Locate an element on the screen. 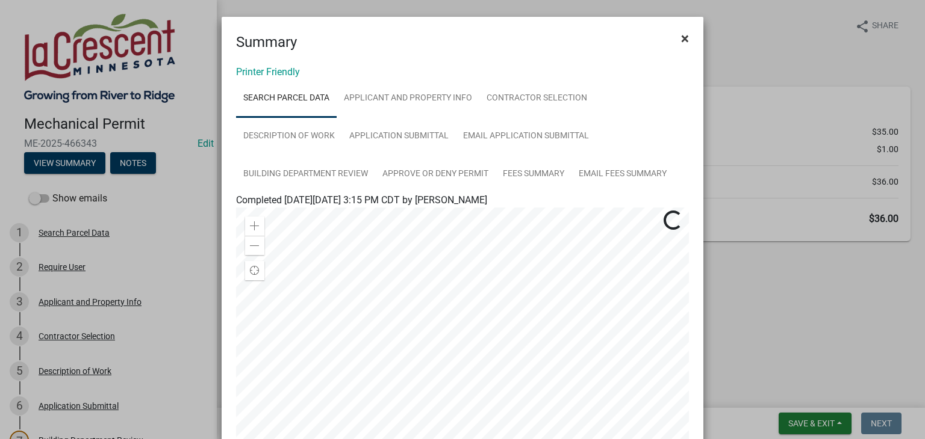 The width and height of the screenshot is (925, 439). a: Building Department Review is located at coordinates (305, 175).